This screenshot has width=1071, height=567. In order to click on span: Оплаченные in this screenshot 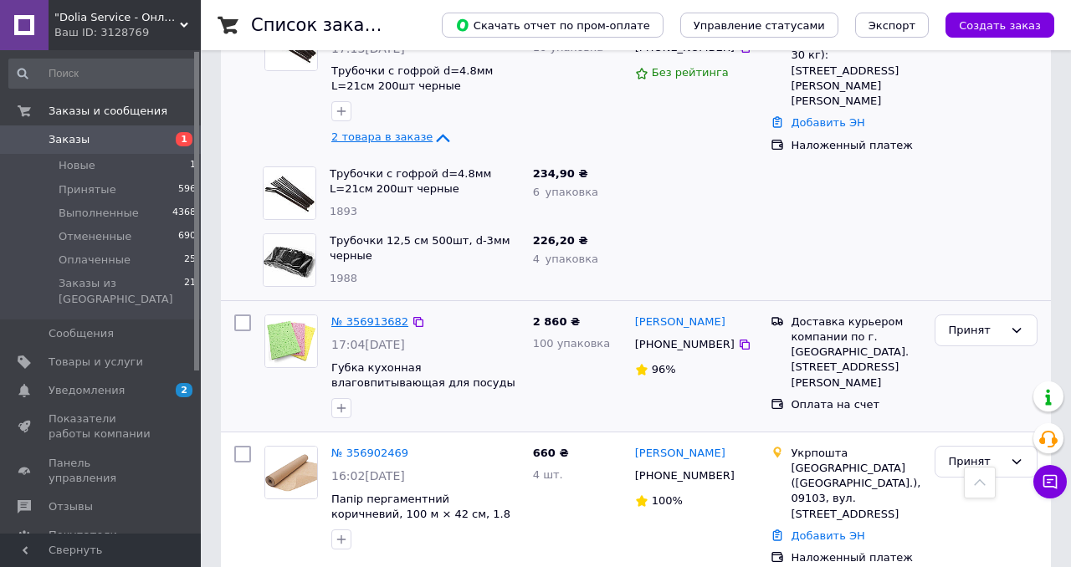, I will do `click(95, 260)`.